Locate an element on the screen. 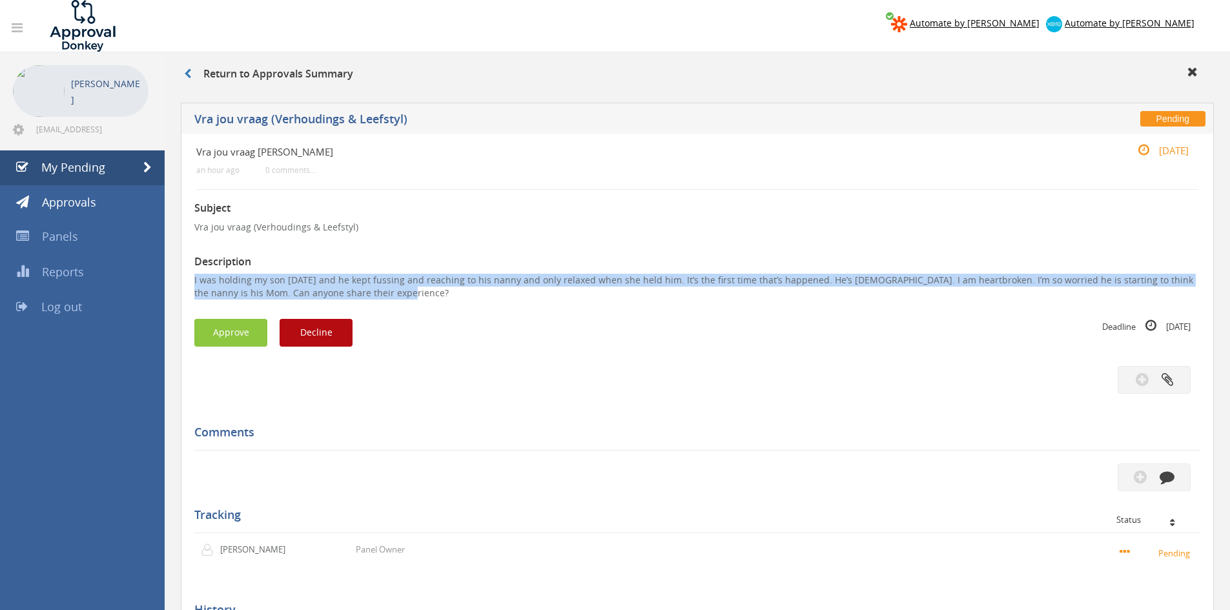 The height and width of the screenshot is (610, 1230). img: user-icon.png is located at coordinates (211, 550).